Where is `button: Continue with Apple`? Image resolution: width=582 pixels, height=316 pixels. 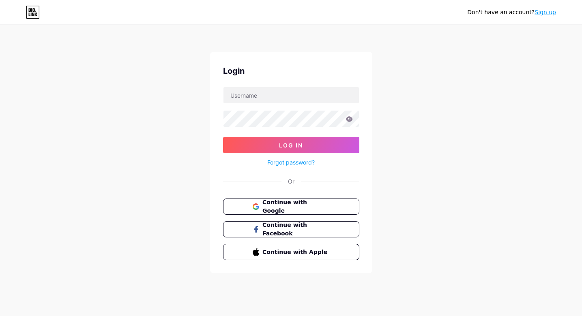
button: Continue with Apple is located at coordinates (291, 252).